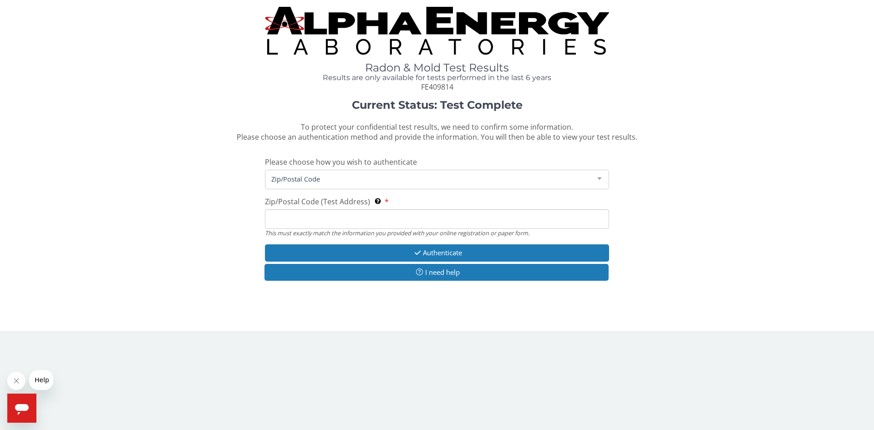 The height and width of the screenshot is (430, 874). What do you see at coordinates (437, 233) in the screenshot?
I see `div: This must exactly match the information you provided with your online registration or paper form.` at bounding box center [437, 233].